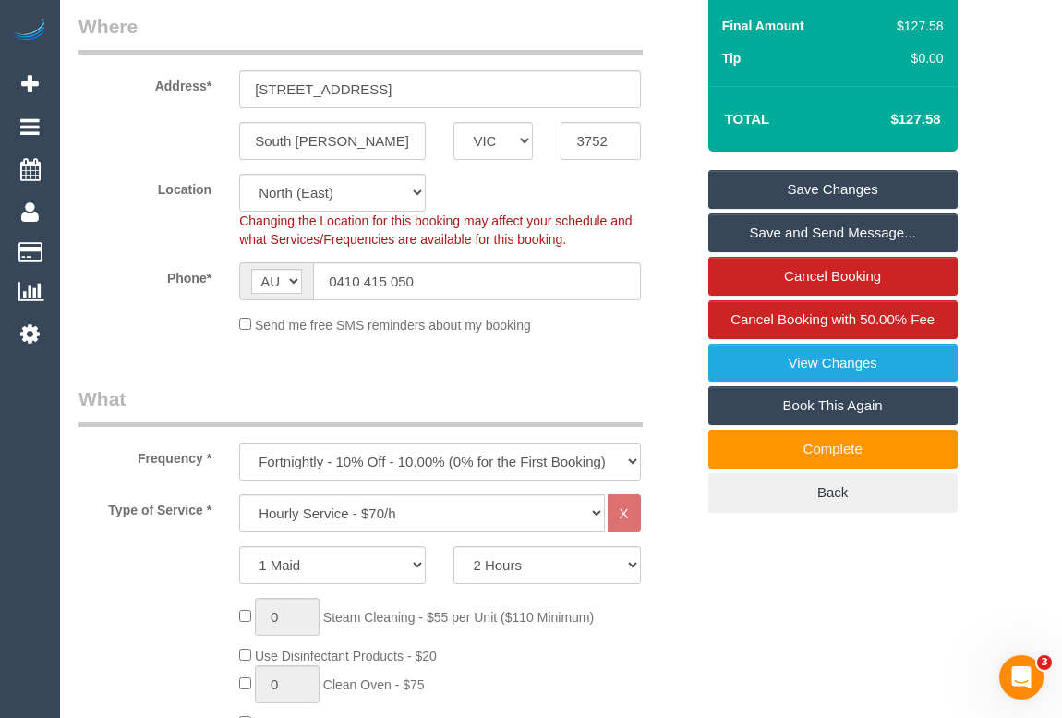 The height and width of the screenshot is (718, 1062). Describe the element at coordinates (888, 119) in the screenshot. I see `h4: $127.58` at that location.